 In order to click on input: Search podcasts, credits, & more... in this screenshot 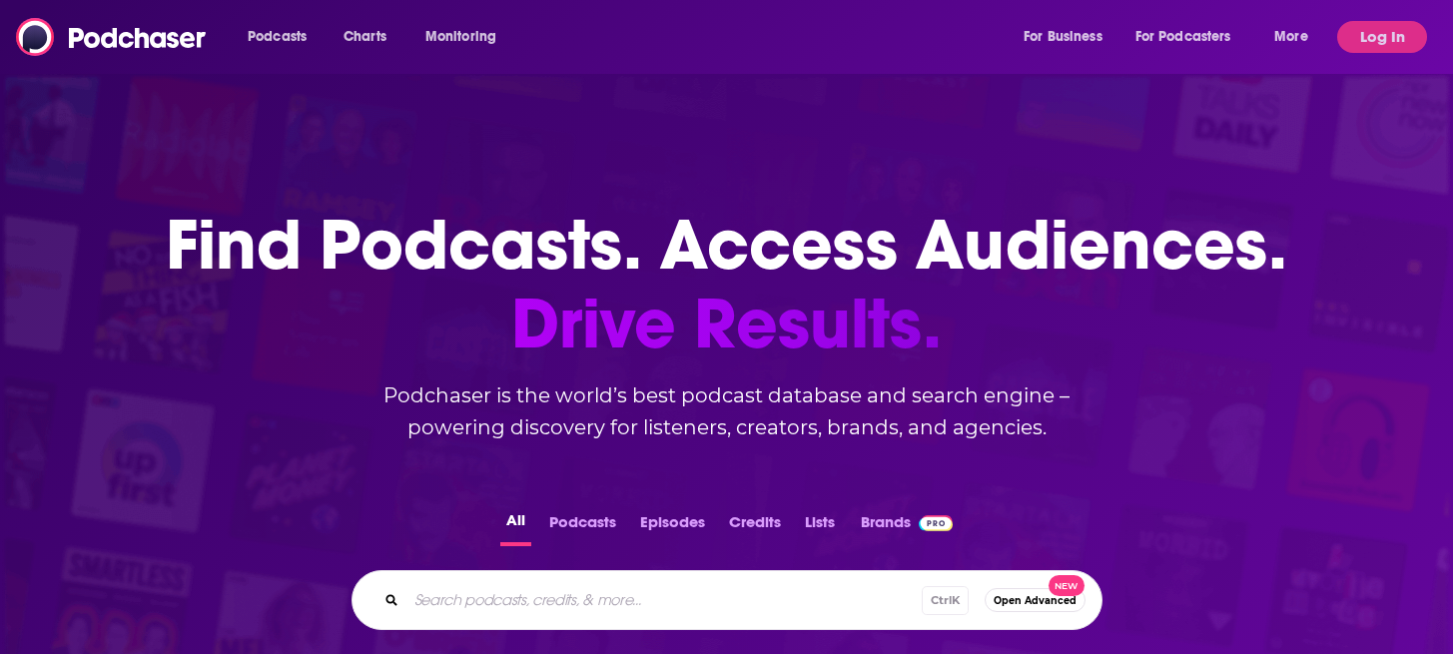, I will do `click(664, 600)`.